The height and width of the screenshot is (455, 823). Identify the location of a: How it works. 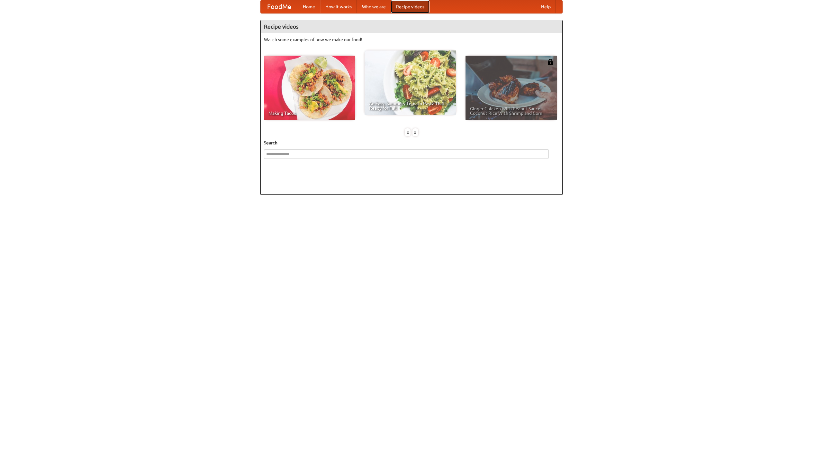
(339, 7).